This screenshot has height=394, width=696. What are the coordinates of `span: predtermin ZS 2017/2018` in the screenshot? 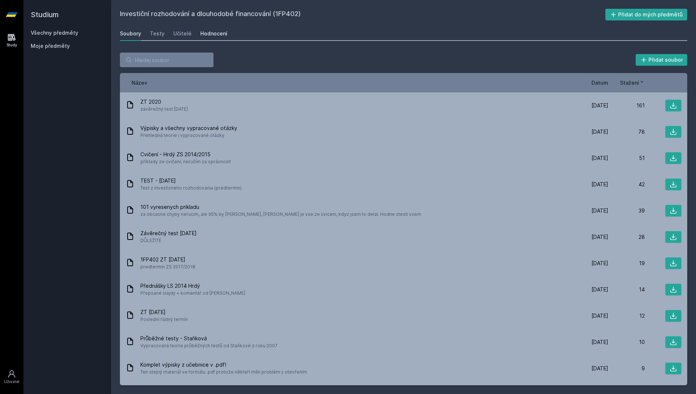 It's located at (168, 267).